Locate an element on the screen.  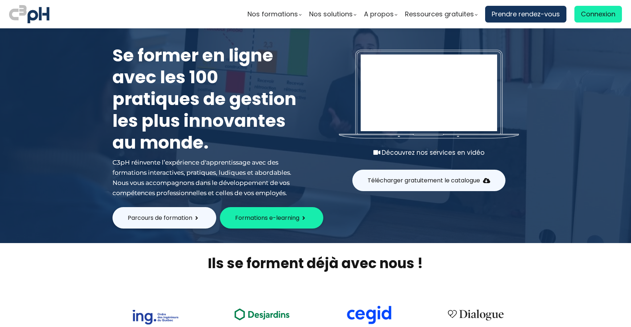
button: Formations e-learning is located at coordinates (271, 217).